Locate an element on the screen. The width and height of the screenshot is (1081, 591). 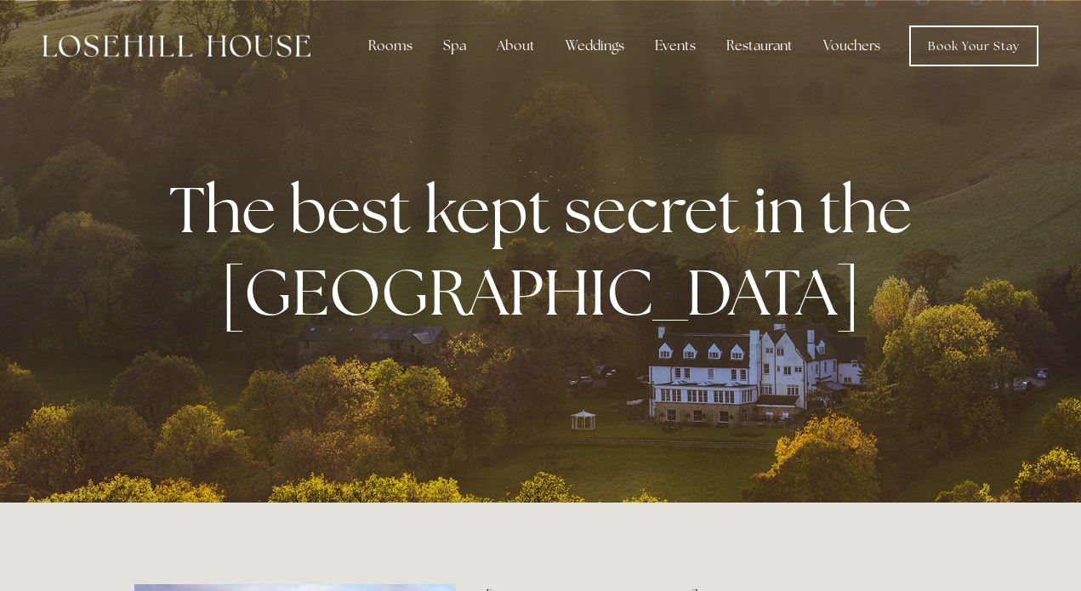
a: Book Your Stay is located at coordinates (974, 46).